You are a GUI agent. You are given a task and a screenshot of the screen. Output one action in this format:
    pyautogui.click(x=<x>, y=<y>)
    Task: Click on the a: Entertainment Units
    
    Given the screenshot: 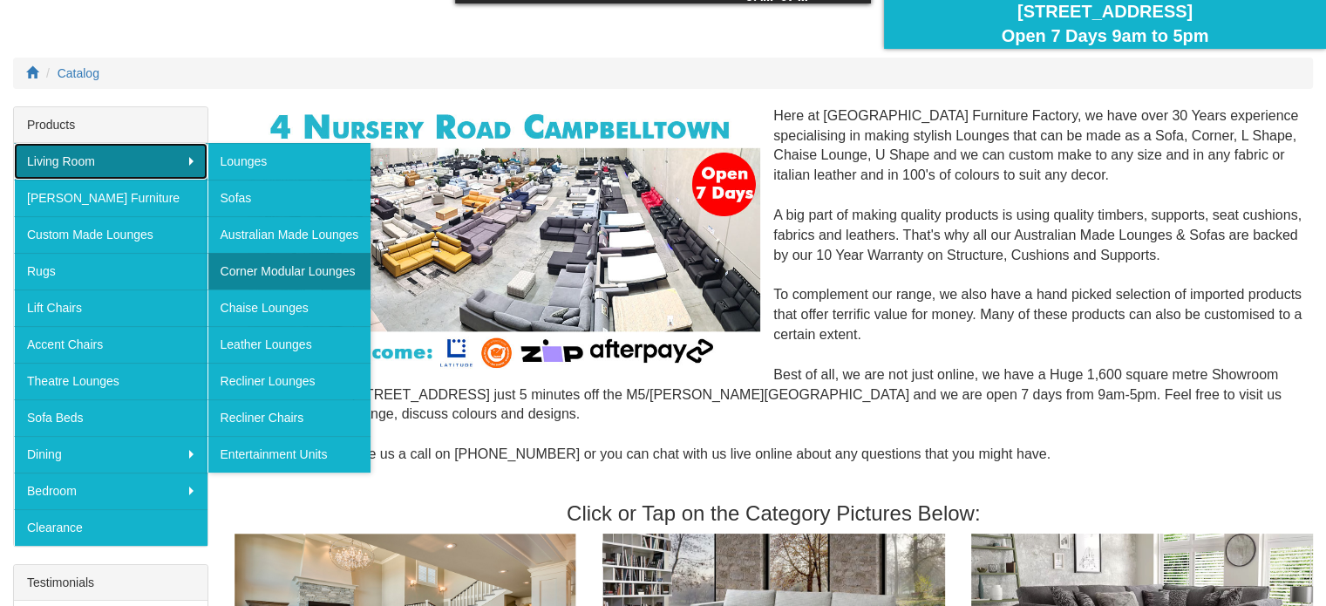 What is the action you would take?
    pyautogui.click(x=289, y=454)
    